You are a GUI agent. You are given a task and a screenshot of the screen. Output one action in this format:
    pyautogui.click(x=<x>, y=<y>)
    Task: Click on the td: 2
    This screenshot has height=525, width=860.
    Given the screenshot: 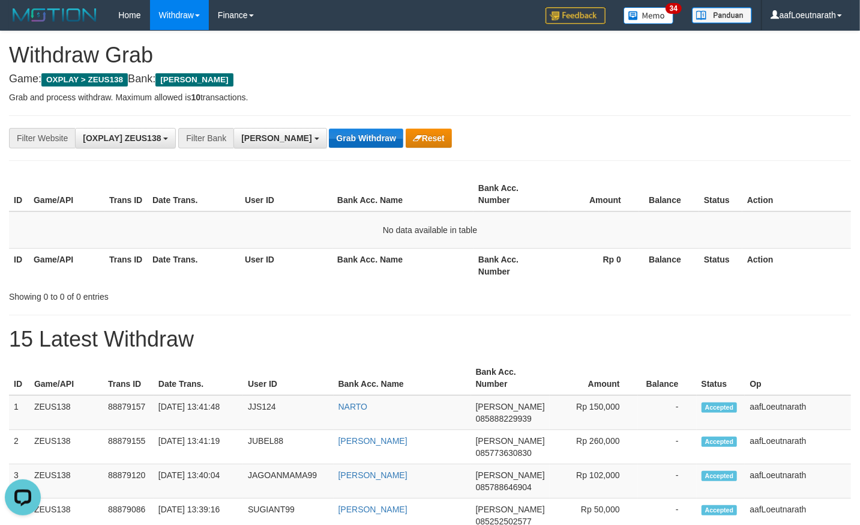 What is the action you would take?
    pyautogui.click(x=19, y=447)
    